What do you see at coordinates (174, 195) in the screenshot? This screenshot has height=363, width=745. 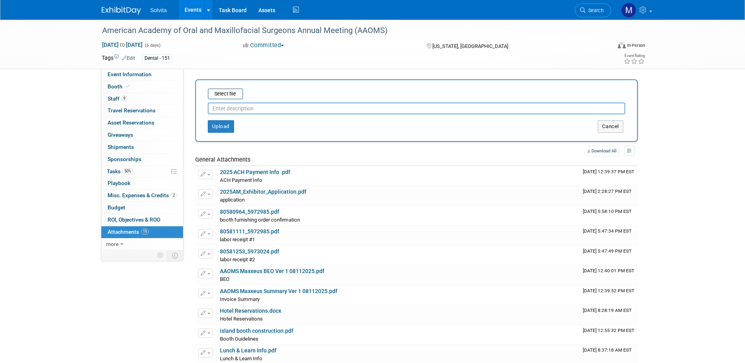 I see `span: 2` at bounding box center [174, 195].